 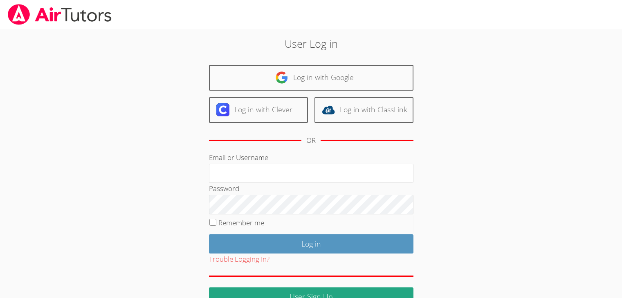 I want to click on h2: User Log in, so click(x=311, y=44).